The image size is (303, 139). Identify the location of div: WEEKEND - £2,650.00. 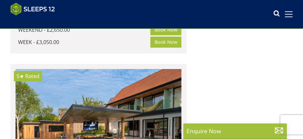
(84, 30).